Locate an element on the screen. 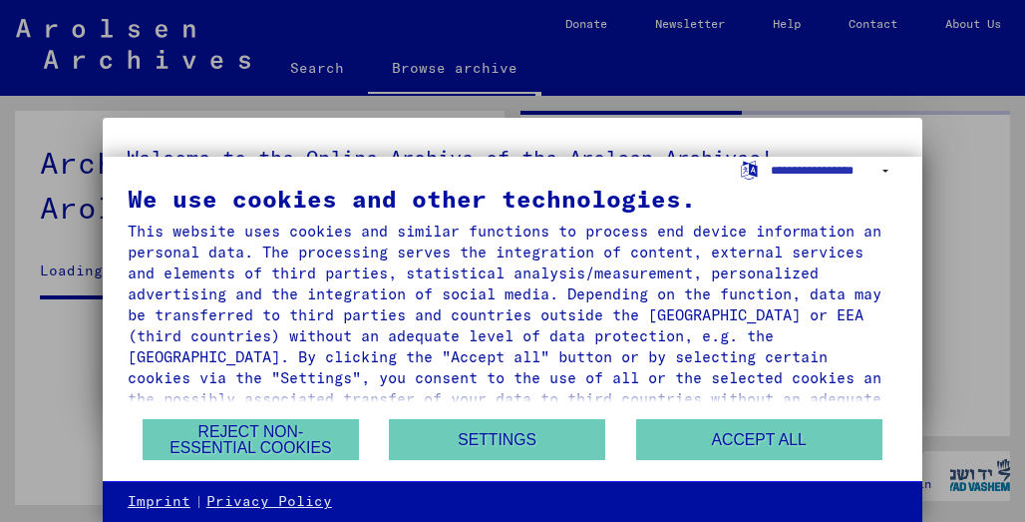 Image resolution: width=1025 pixels, height=522 pixels. a: Privacy Policy is located at coordinates (269, 502).